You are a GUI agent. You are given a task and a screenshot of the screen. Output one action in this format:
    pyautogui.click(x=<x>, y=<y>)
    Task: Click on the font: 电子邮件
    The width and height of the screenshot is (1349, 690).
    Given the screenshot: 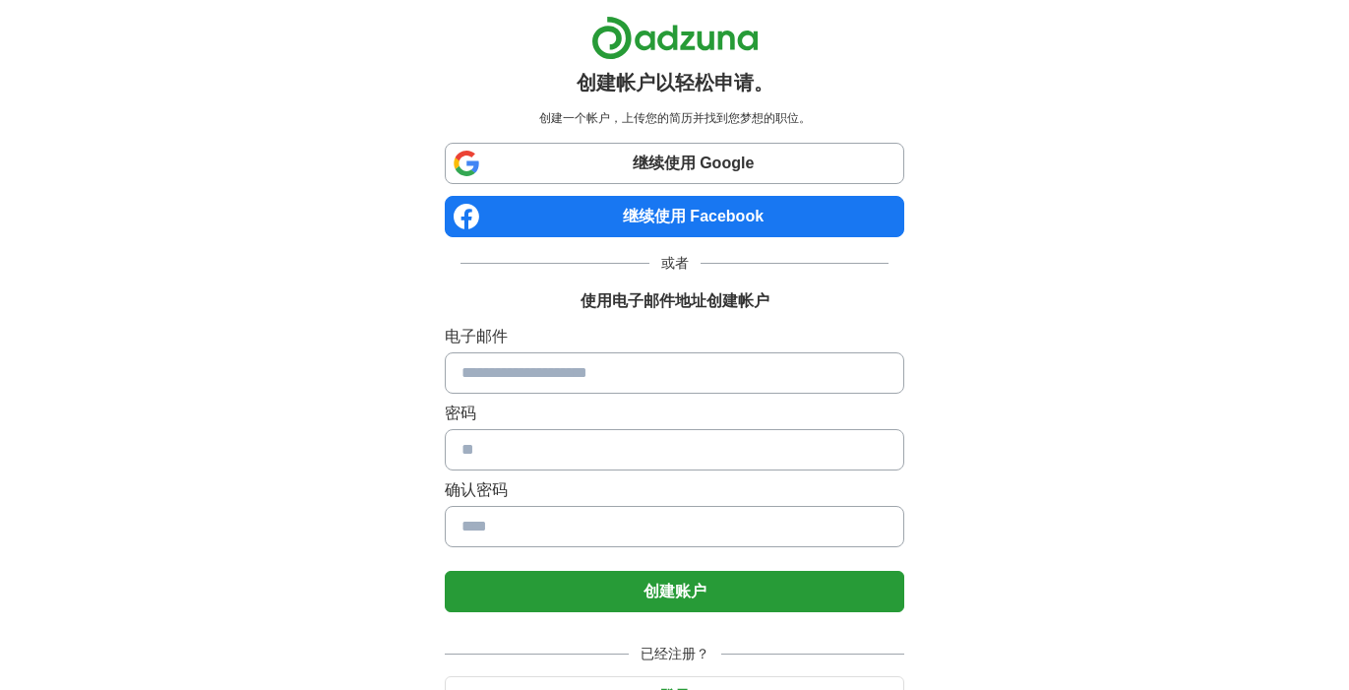 What is the action you would take?
    pyautogui.click(x=476, y=336)
    